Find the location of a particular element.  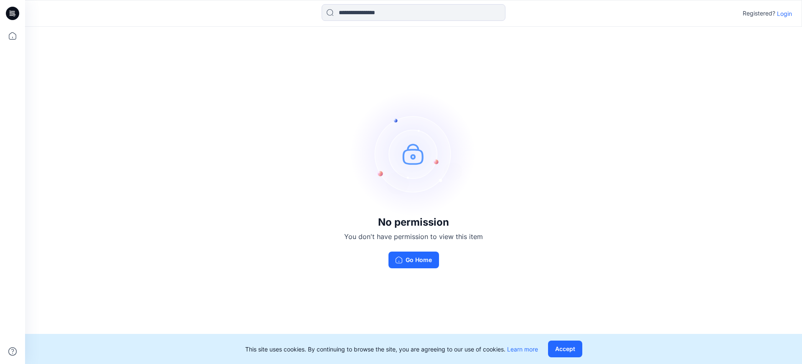

h3: No permission is located at coordinates (413, 222).